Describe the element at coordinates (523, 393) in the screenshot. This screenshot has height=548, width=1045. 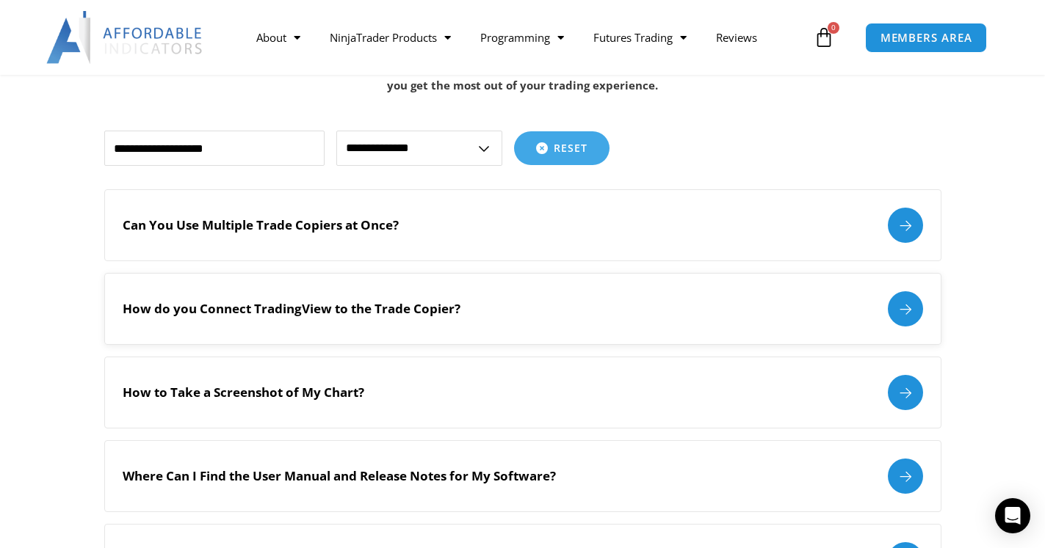
I see `a: How to Take a Screenshot of My Chart?` at that location.